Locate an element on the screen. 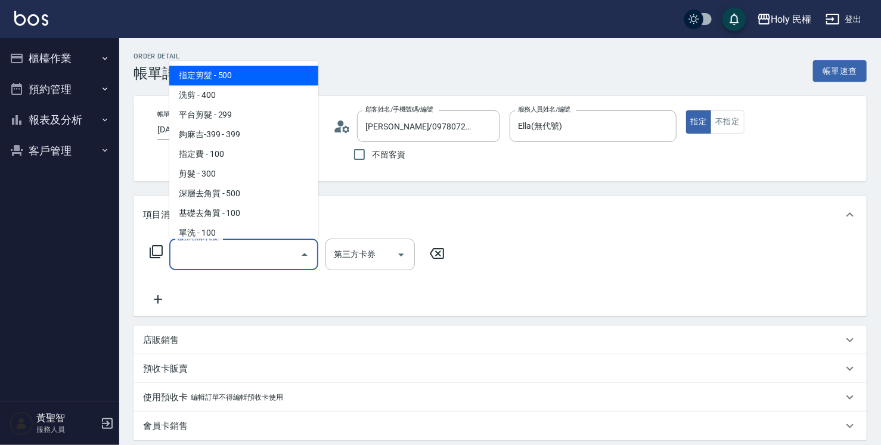  button: save is located at coordinates (735, 19).